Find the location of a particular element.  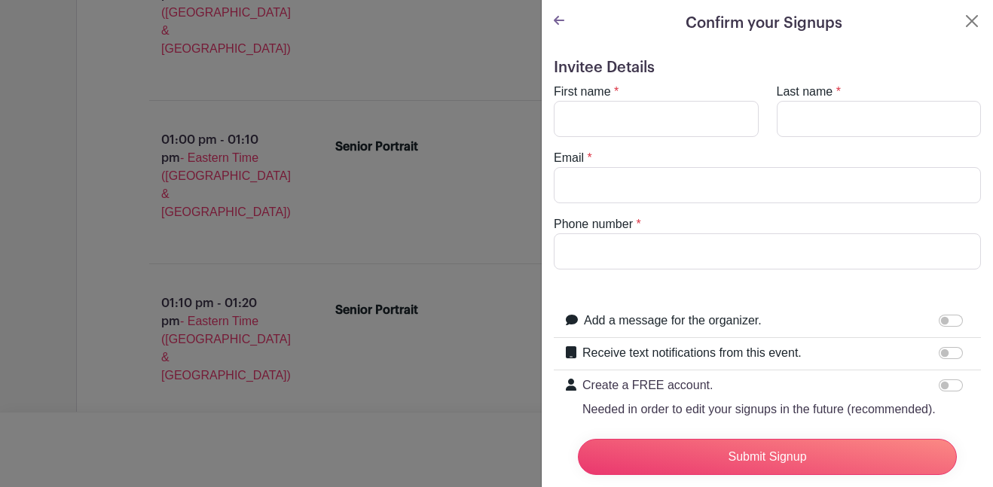

p: Needed in order to edit your signups in the future (recommended). is located at coordinates (758, 410).